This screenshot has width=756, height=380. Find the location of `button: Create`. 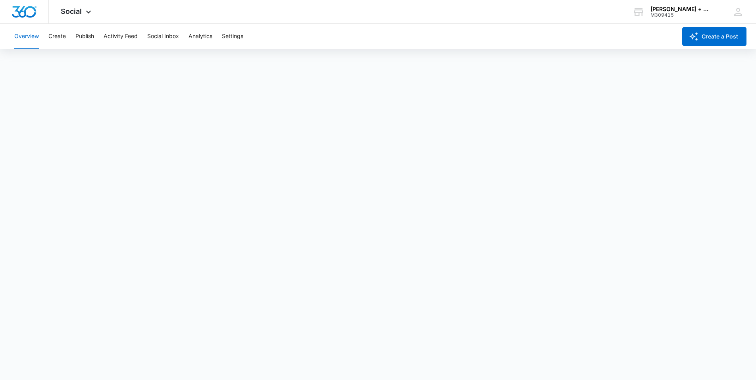

button: Create is located at coordinates (57, 37).